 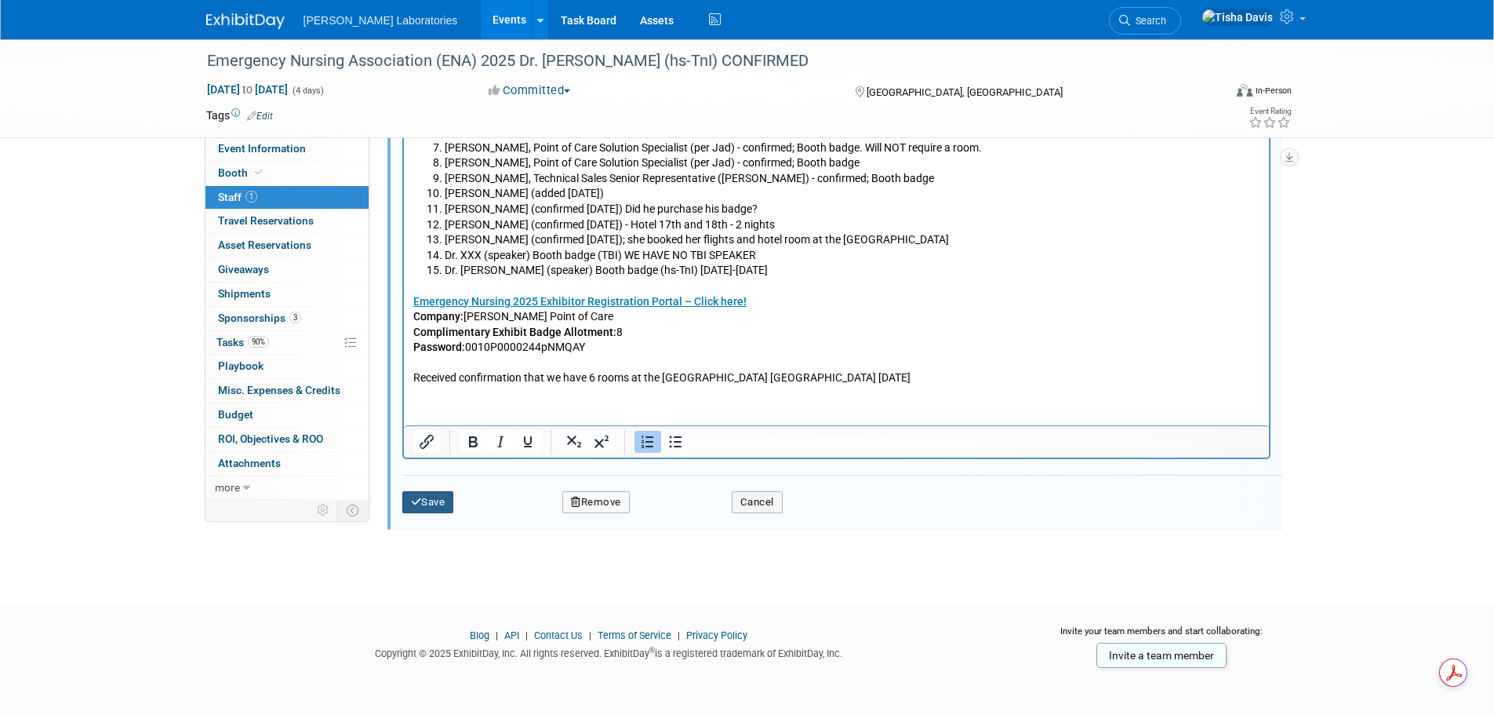 I want to click on a: Blog, so click(x=479, y=635).